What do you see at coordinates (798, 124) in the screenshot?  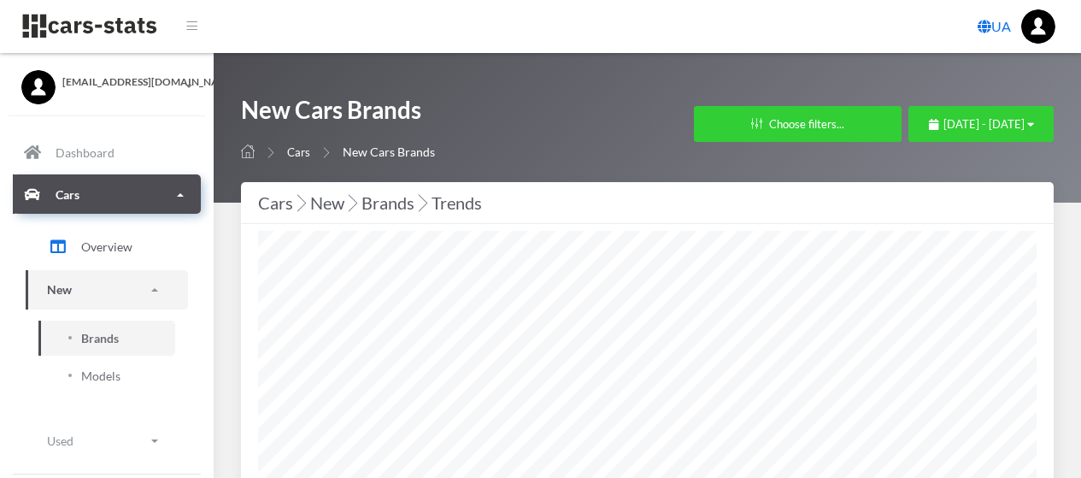 I see `button: Choose filters...` at bounding box center [798, 124].